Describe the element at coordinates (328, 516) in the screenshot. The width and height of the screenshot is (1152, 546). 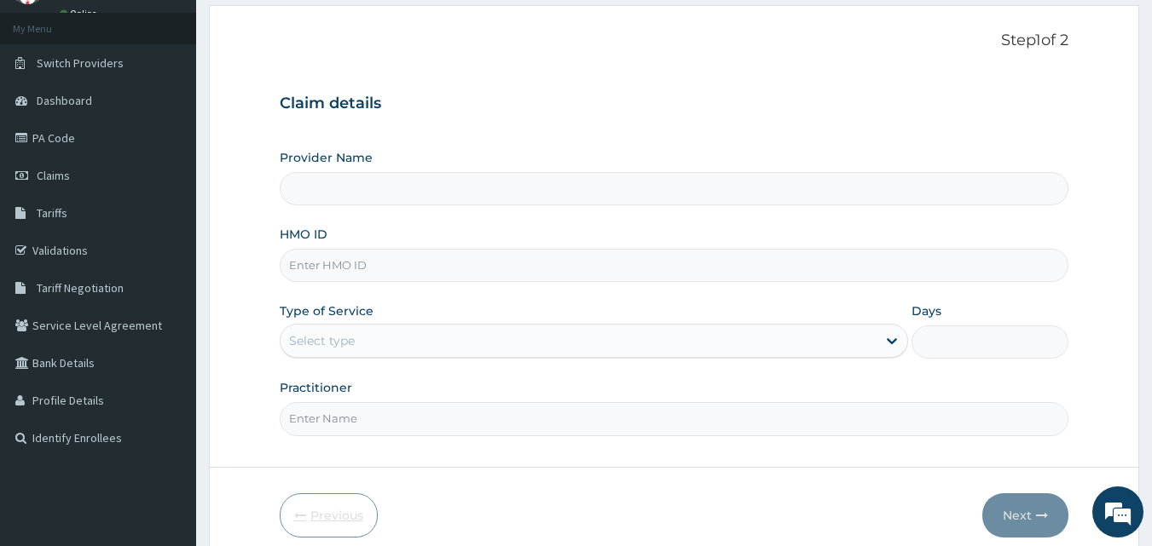
I see `button: Previous` at that location.